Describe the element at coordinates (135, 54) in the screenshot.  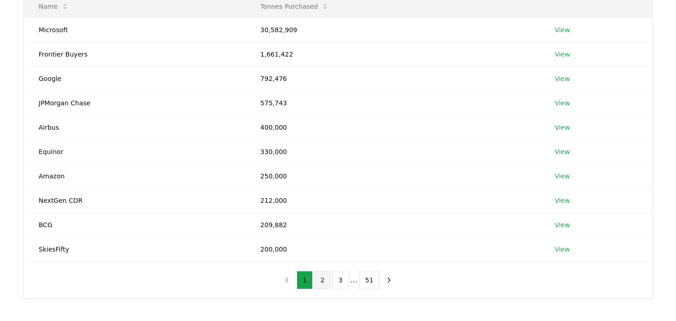
I see `td: Frontier Buyers` at that location.